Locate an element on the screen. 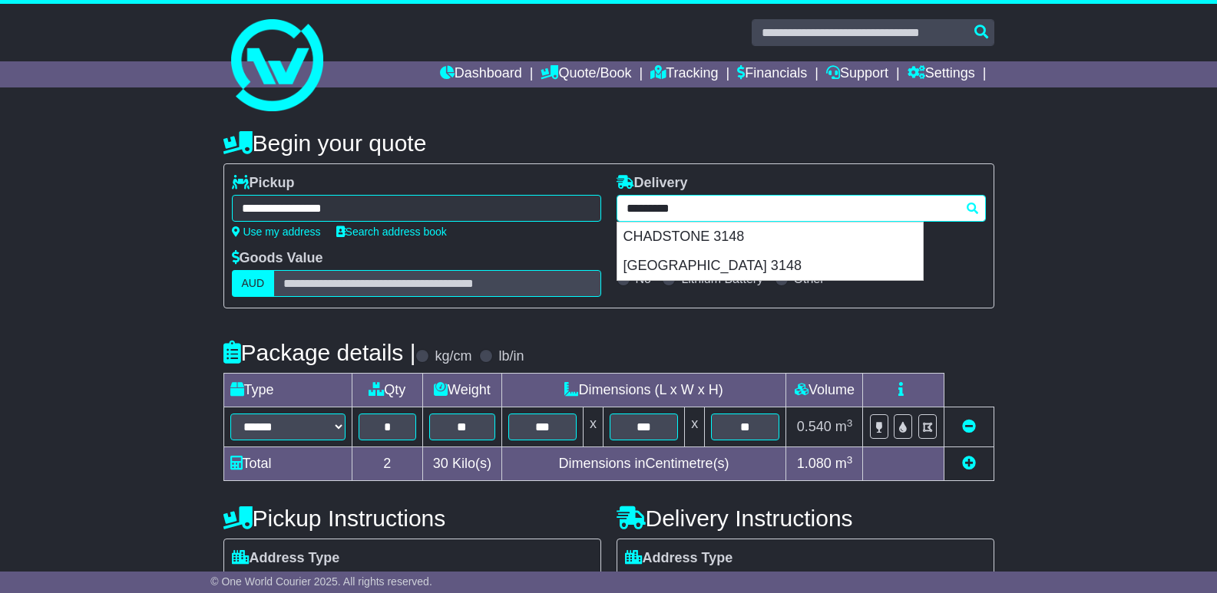  td: Weight is located at coordinates (462, 391).